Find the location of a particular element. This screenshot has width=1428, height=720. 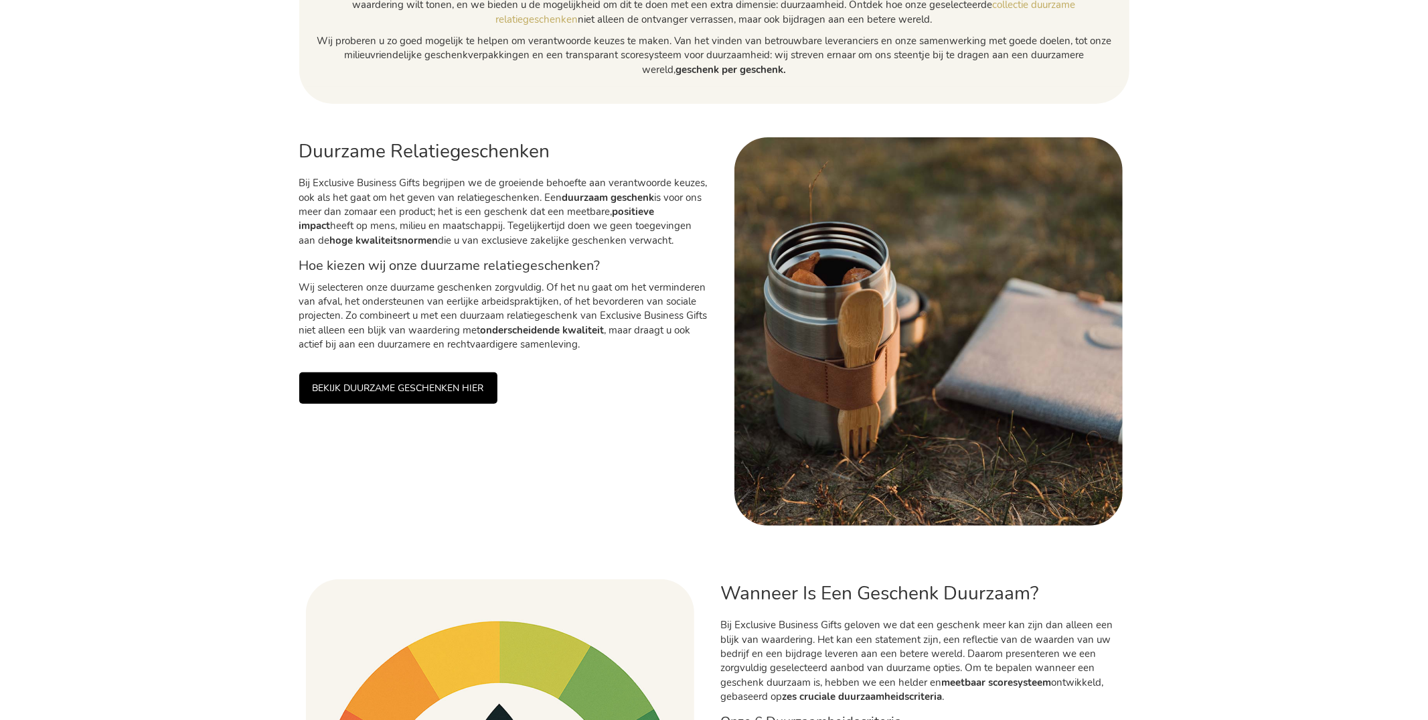

p: Bij Exclusive Business Gifts begrijpen we de groeiende behoefte aan verantwoorde keuzes, ook als ... is located at coordinates (504, 212).